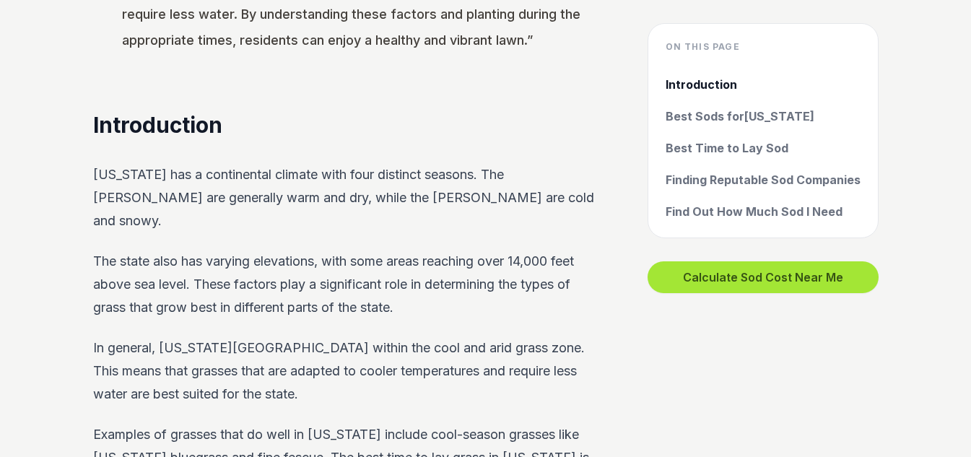 Image resolution: width=971 pixels, height=457 pixels. I want to click on a: Introduction, so click(763, 84).